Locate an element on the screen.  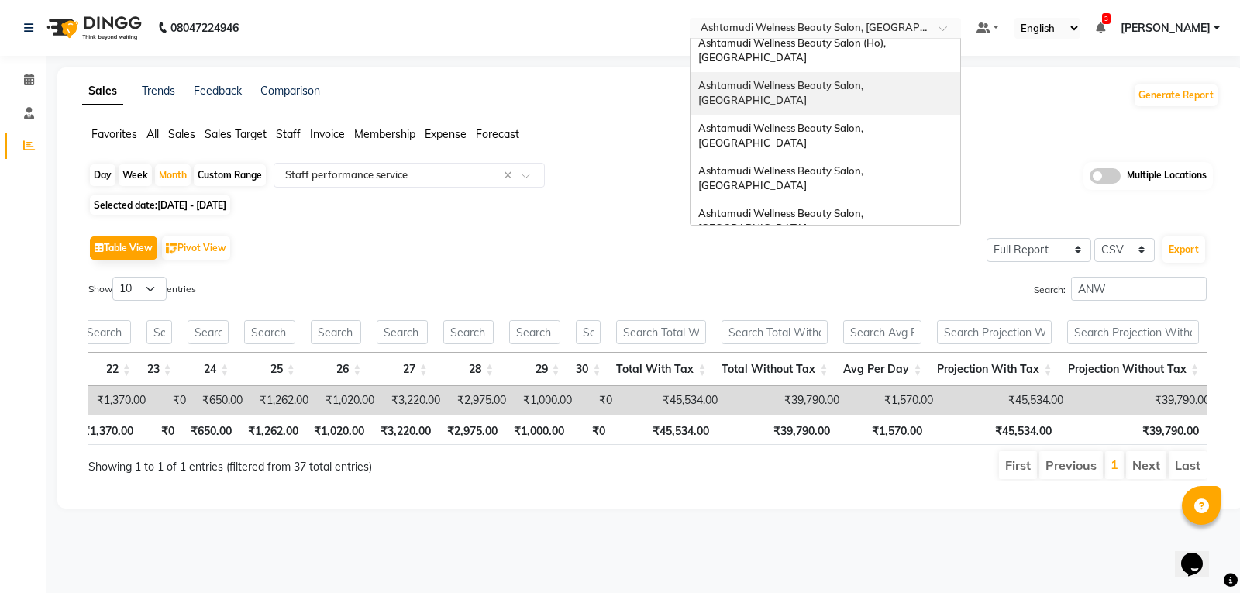
input: Search 29 is located at coordinates (534, 332).